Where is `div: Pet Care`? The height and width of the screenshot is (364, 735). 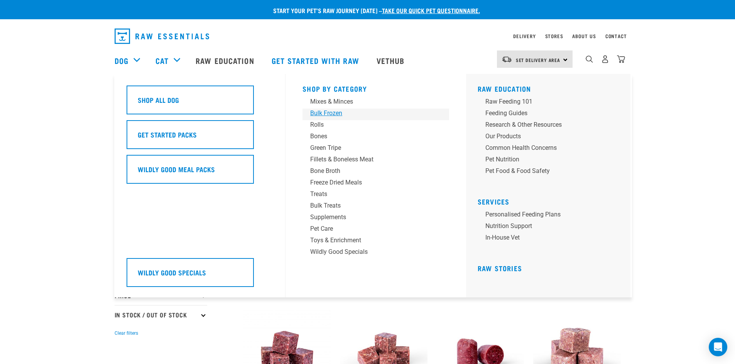 div: Pet Care is located at coordinates (370, 229).